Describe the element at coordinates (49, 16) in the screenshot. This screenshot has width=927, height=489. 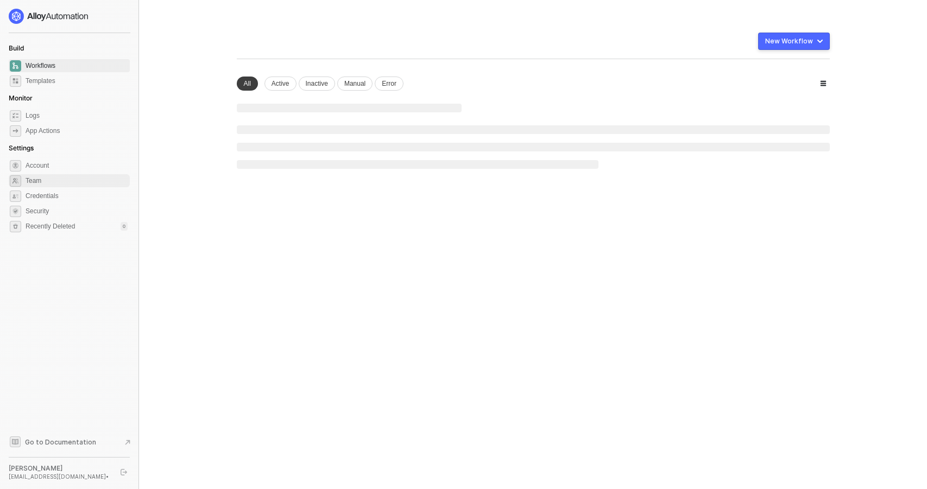
I see `img: logo` at that location.